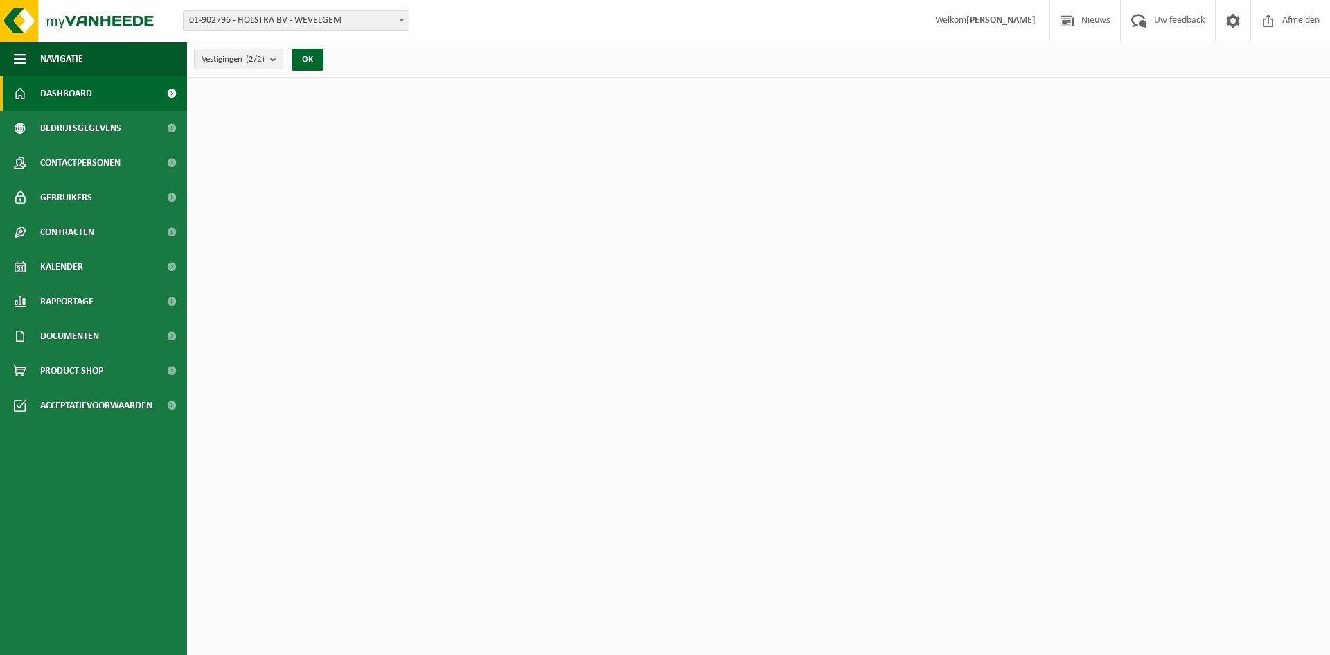 This screenshot has height=655, width=1330. What do you see at coordinates (62, 267) in the screenshot?
I see `span: Kalender` at bounding box center [62, 267].